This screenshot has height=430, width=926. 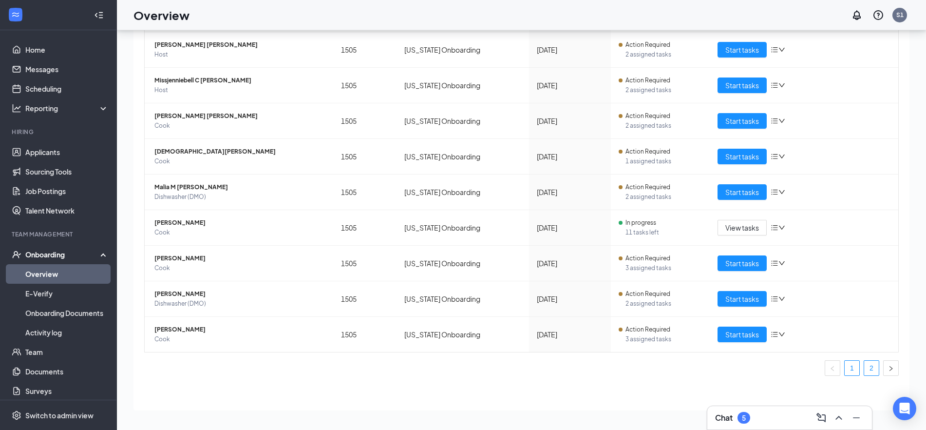 I want to click on h3: Chat, so click(x=724, y=418).